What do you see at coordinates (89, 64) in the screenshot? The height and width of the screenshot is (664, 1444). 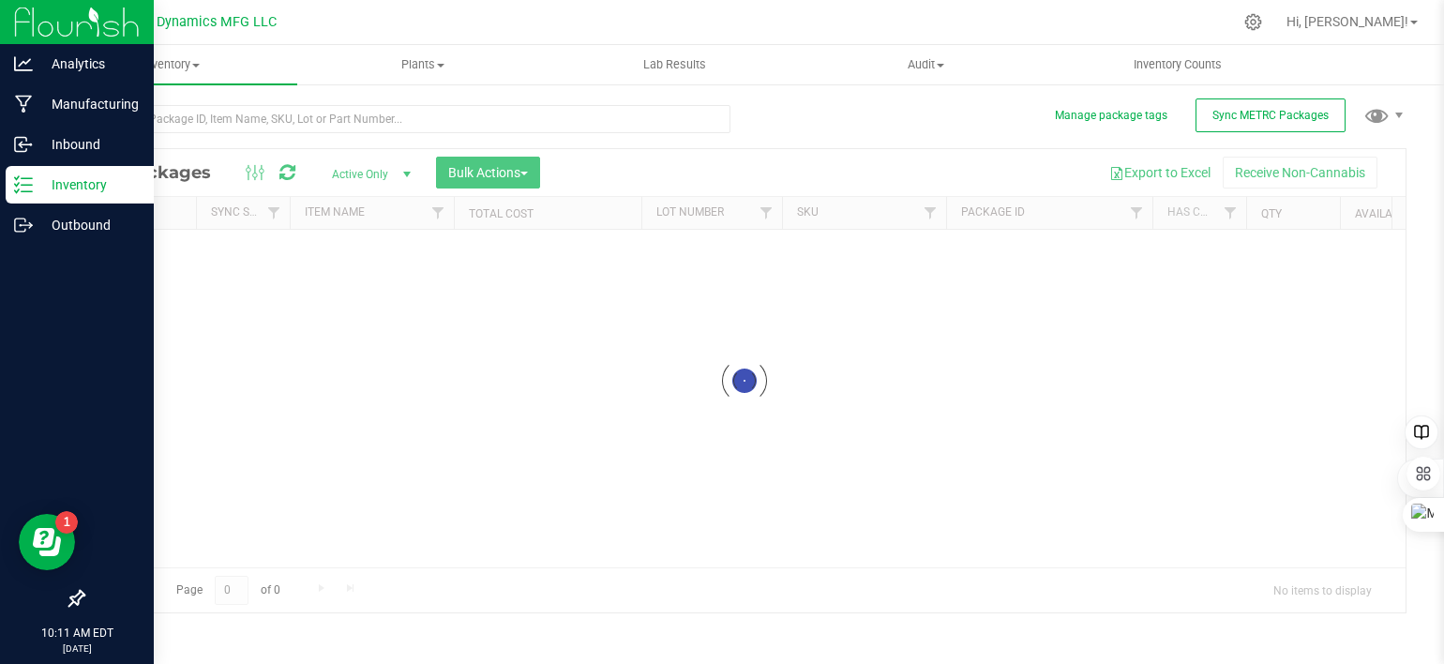 I see `p: Analytics` at bounding box center [89, 64].